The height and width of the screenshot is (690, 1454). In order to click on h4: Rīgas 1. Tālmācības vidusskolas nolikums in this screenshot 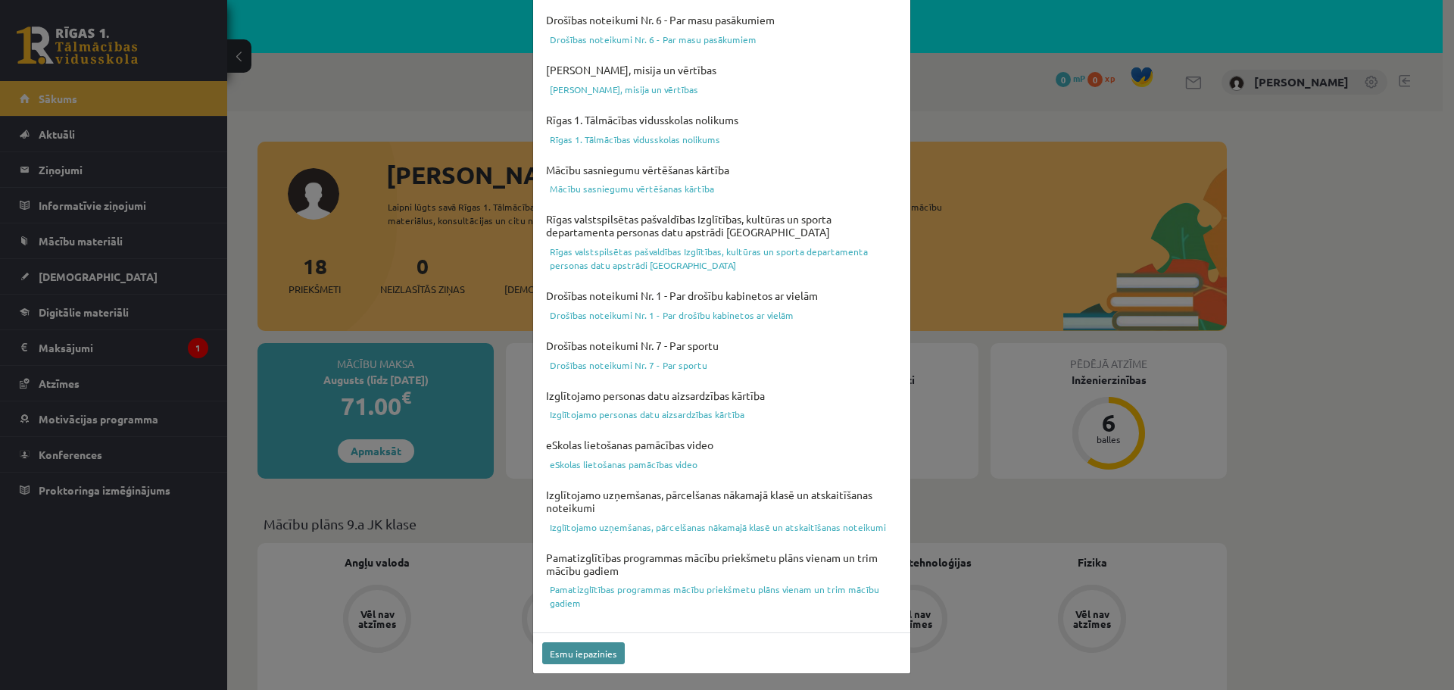, I will do `click(722, 120)`.